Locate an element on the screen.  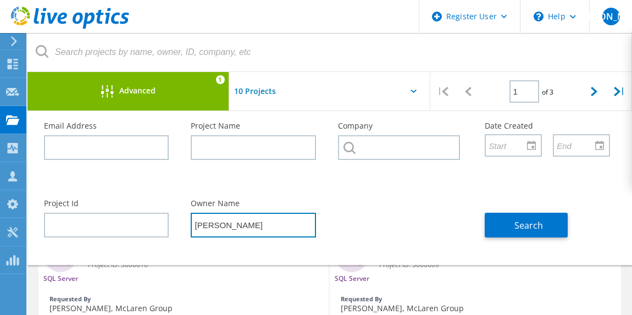
label: Date Created is located at coordinates (547, 126).